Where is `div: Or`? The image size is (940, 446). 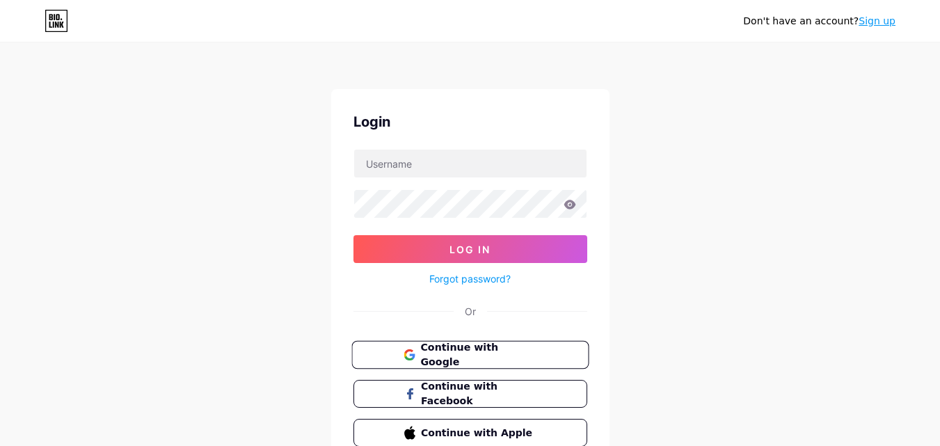
div: Or is located at coordinates (470, 311).